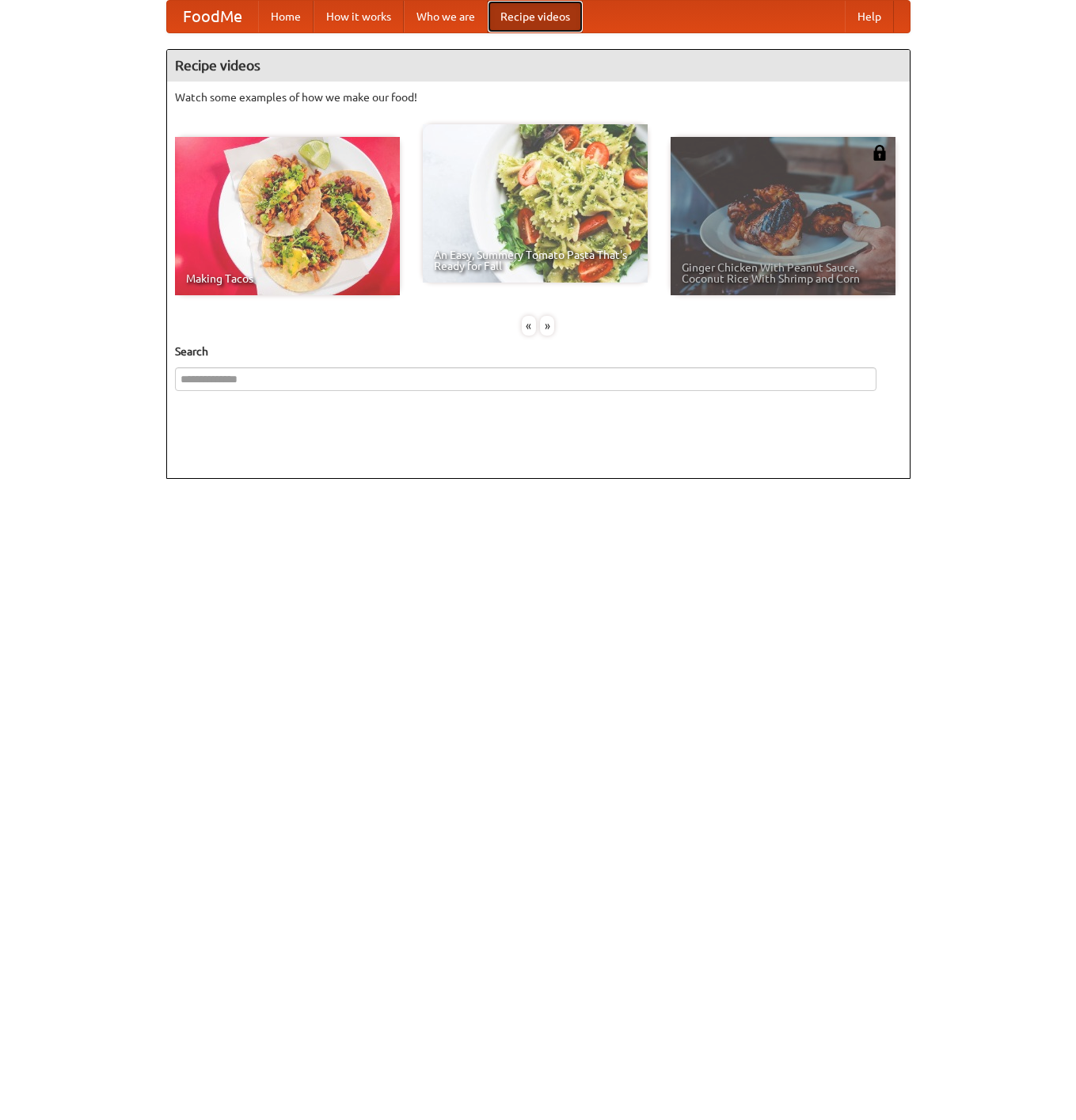  Describe the element at coordinates (212, 17) in the screenshot. I see `a: FoodMe` at that location.